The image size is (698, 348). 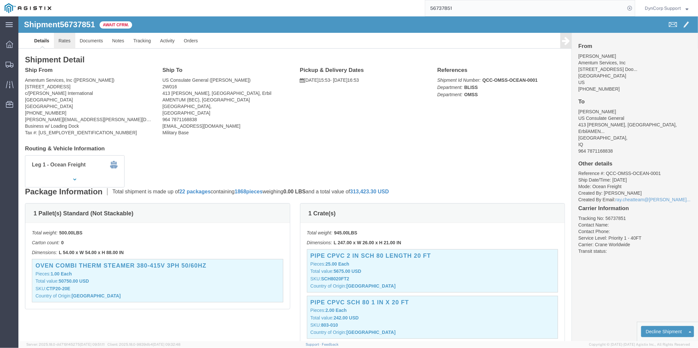 What do you see at coordinates (28, 8) in the screenshot?
I see `img: logo` at bounding box center [28, 8].